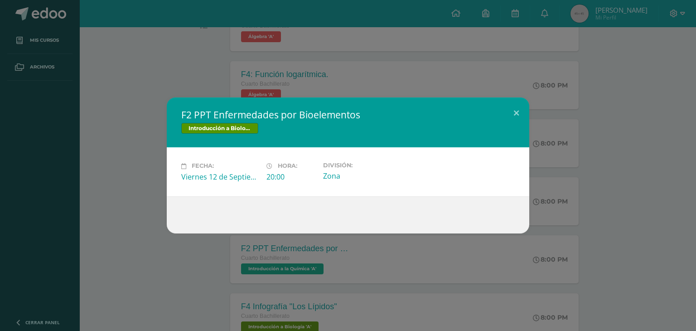  I want to click on span: Introducción a Biología, so click(220, 128).